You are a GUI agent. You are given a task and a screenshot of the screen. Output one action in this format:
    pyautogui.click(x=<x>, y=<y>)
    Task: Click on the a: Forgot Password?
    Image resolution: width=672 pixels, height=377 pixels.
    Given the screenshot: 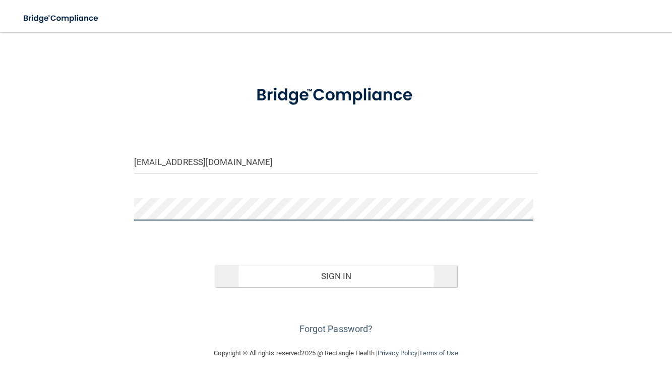 What is the action you would take?
    pyautogui.click(x=336, y=328)
    